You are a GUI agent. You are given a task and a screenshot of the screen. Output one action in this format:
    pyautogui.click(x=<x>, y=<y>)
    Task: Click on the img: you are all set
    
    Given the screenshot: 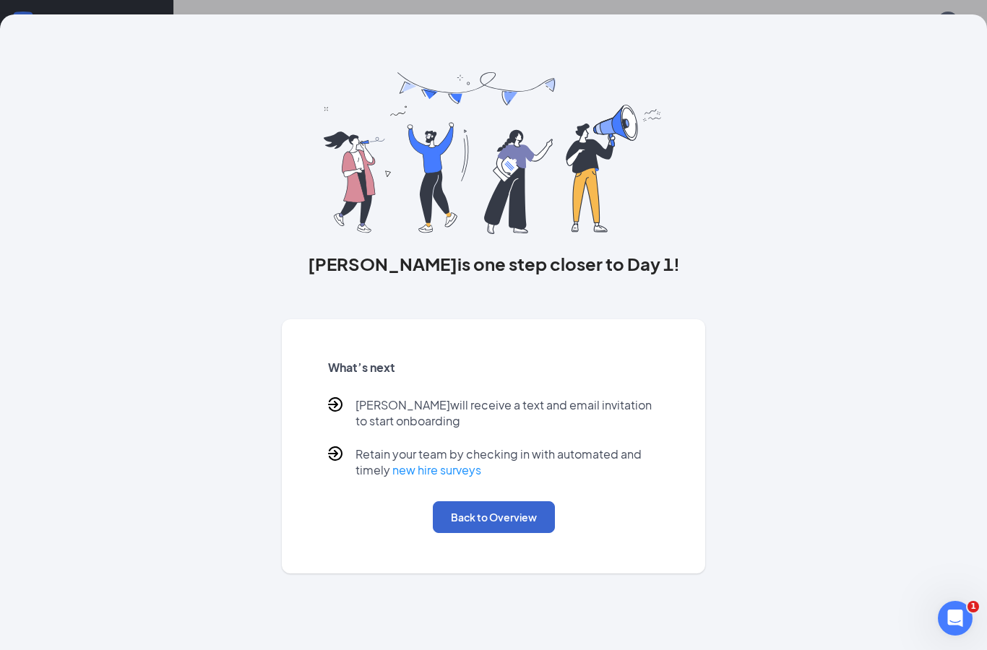 What is the action you would take?
    pyautogui.click(x=493, y=153)
    